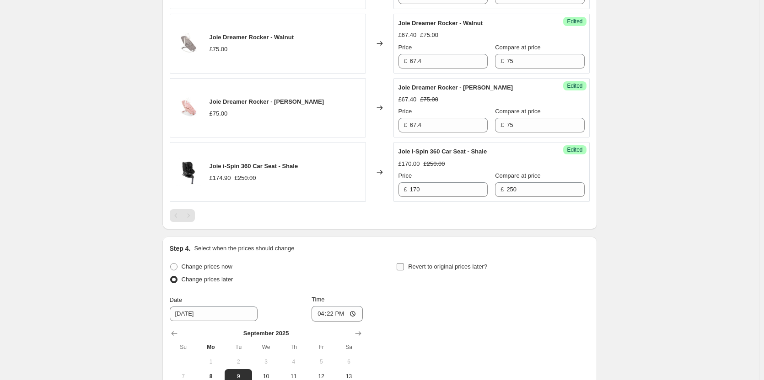 The width and height of the screenshot is (764, 380). Describe the element at coordinates (348, 362) in the screenshot. I see `button: Saturday September 6 2025` at that location.